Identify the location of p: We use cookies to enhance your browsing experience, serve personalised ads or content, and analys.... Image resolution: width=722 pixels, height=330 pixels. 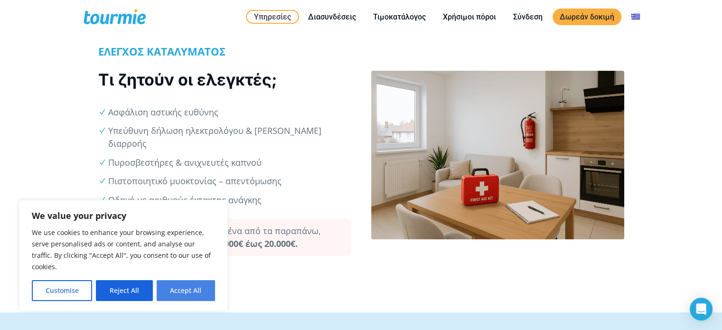
(123, 250).